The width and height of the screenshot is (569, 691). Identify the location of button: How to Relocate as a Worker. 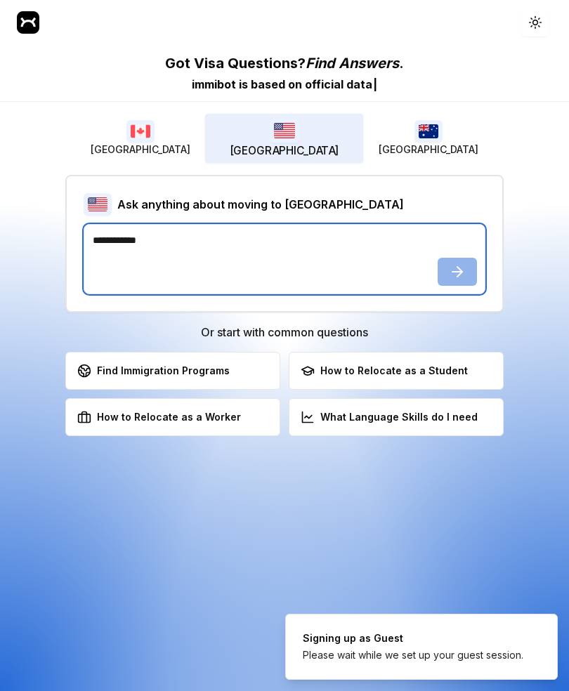
(173, 417).